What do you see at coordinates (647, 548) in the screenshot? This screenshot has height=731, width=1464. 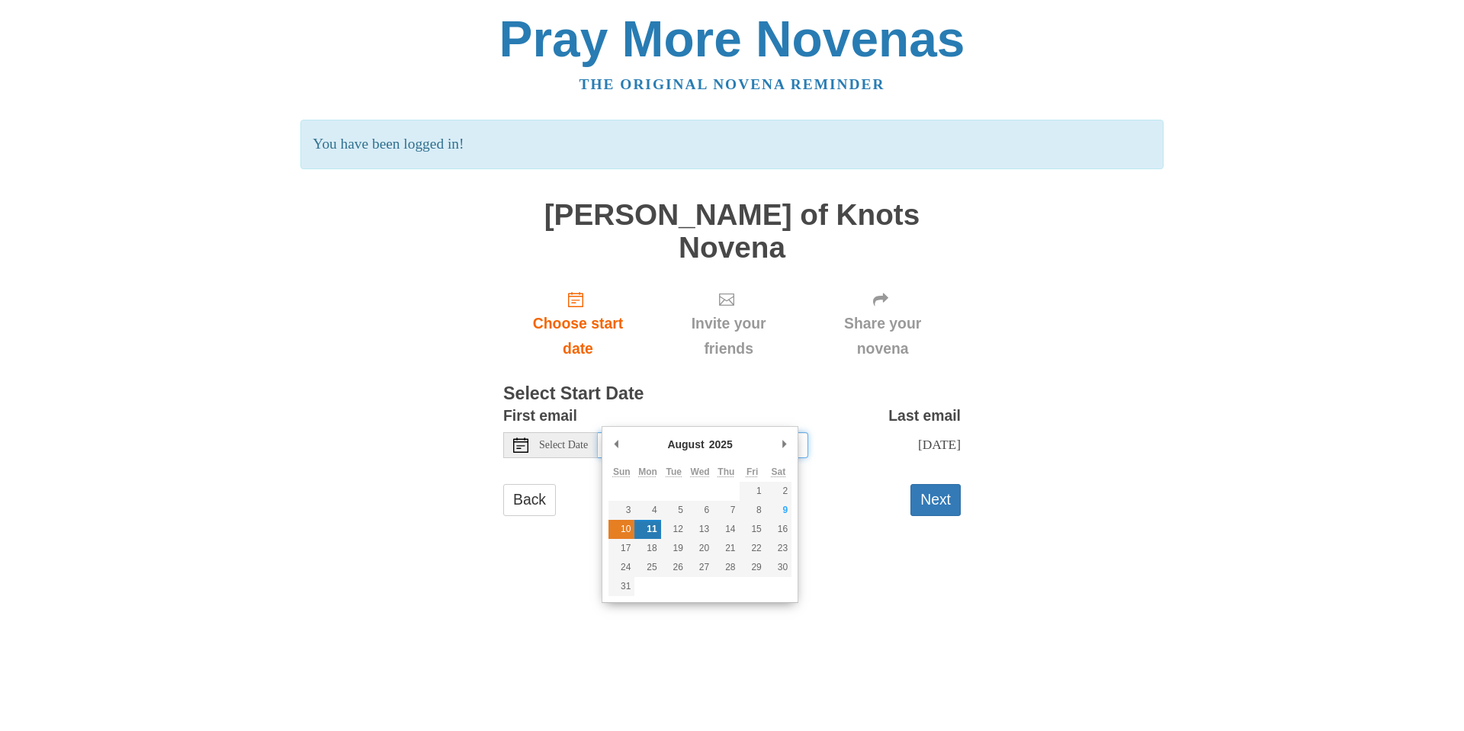 I see `button: 18` at bounding box center [647, 548].